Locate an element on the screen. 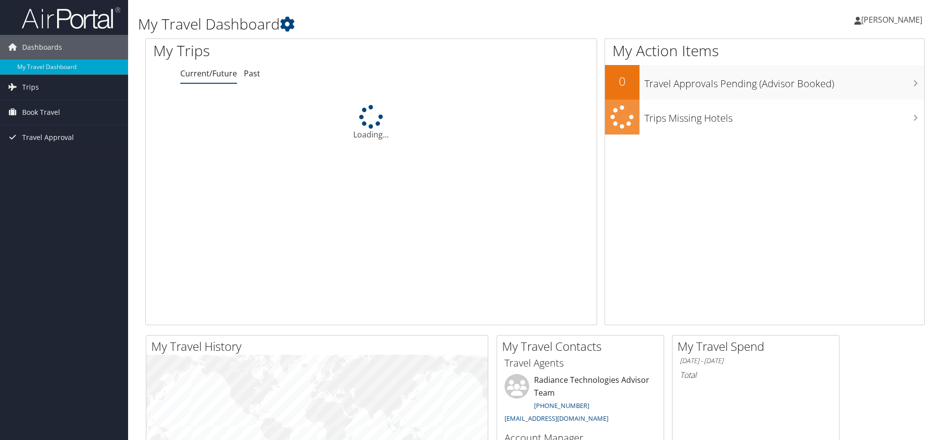 The image size is (942, 440). h2: 0 is located at coordinates (622, 81).